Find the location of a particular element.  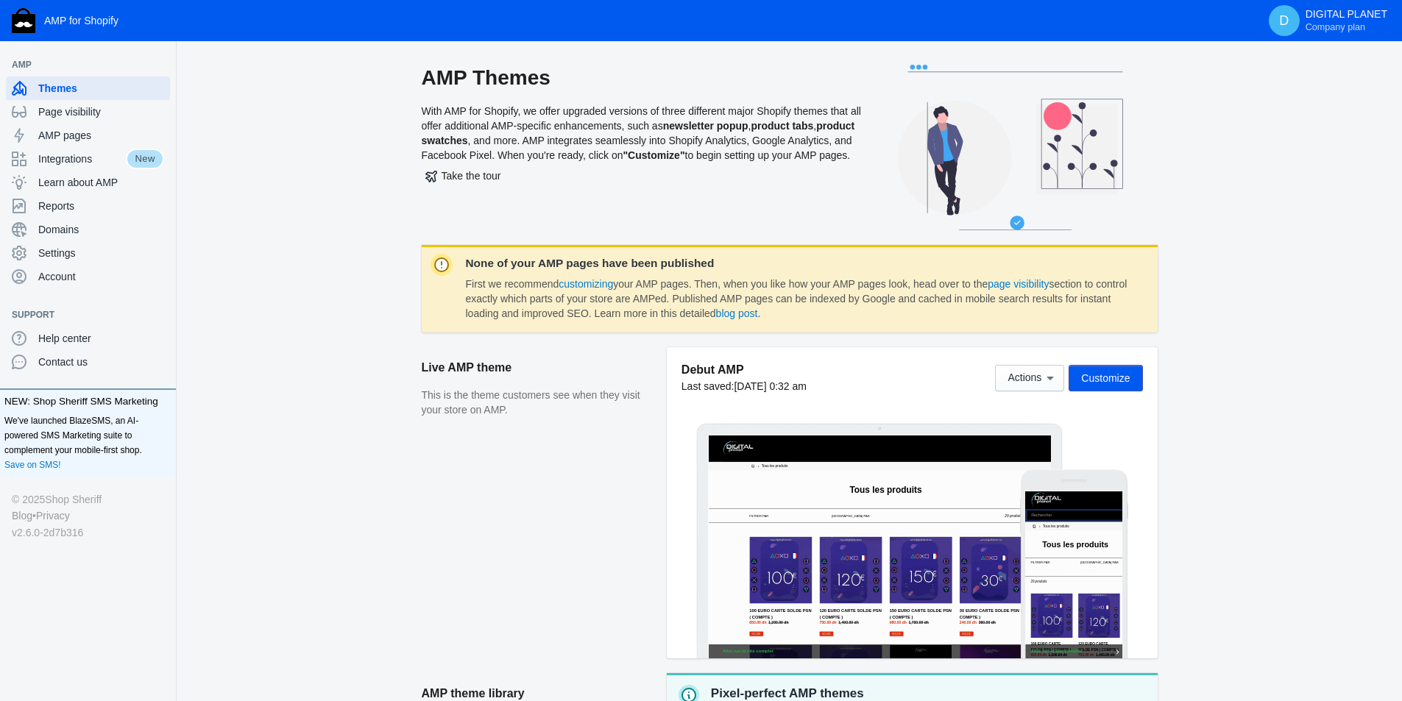

span: Learn about AMP is located at coordinates (101, 183).